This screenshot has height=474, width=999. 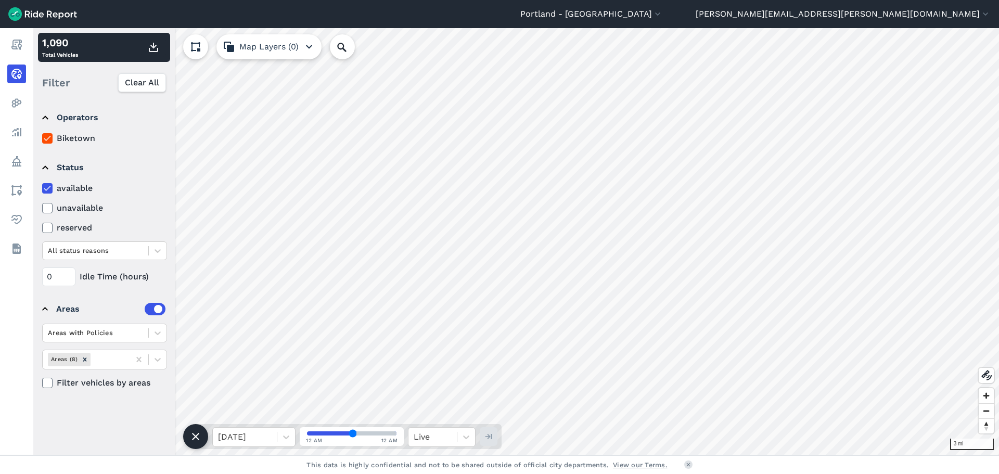 I want to click on span: Clear All, so click(x=142, y=83).